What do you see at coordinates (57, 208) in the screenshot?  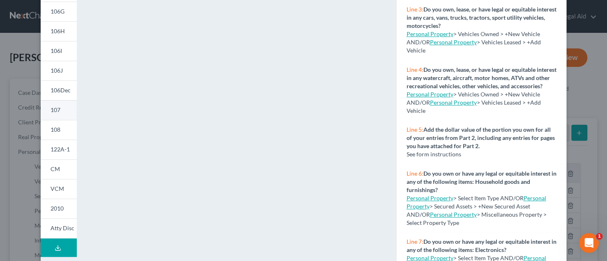 I see `span: 2010` at bounding box center [57, 208].